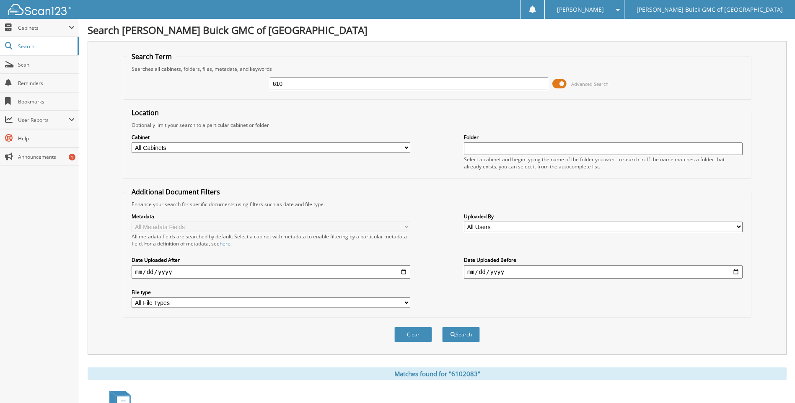  I want to click on span: Cabinets, so click(43, 28).